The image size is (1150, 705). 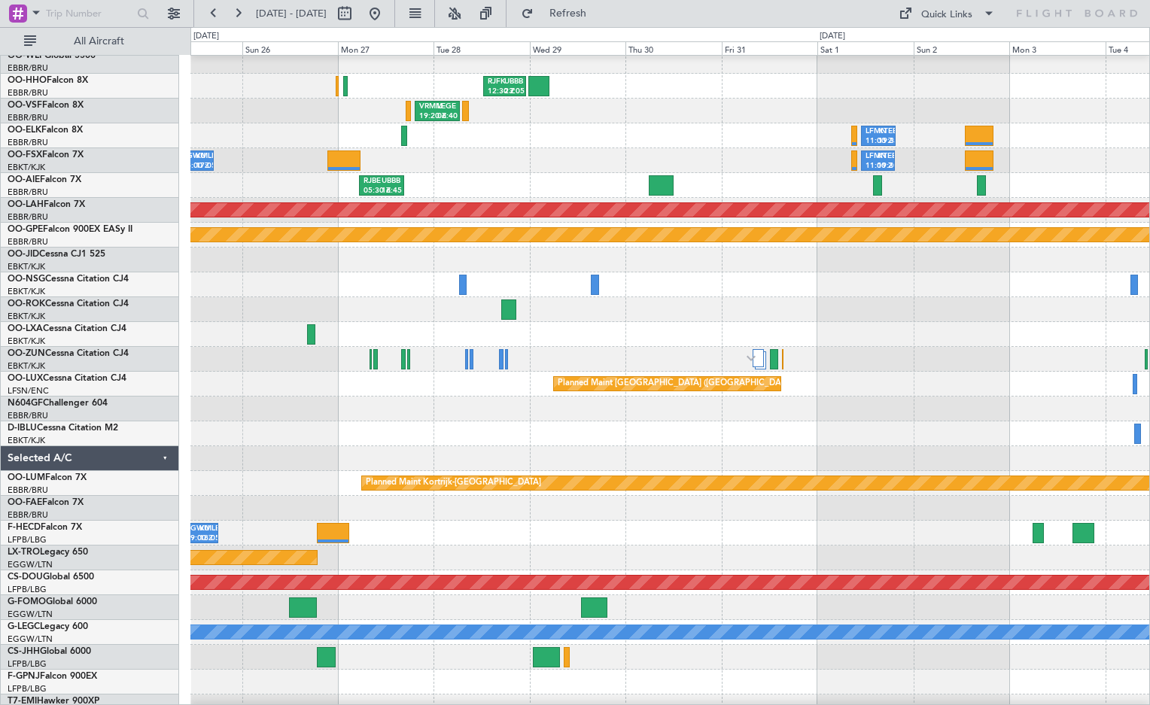 I want to click on a: N604GFChallenger 604, so click(x=57, y=403).